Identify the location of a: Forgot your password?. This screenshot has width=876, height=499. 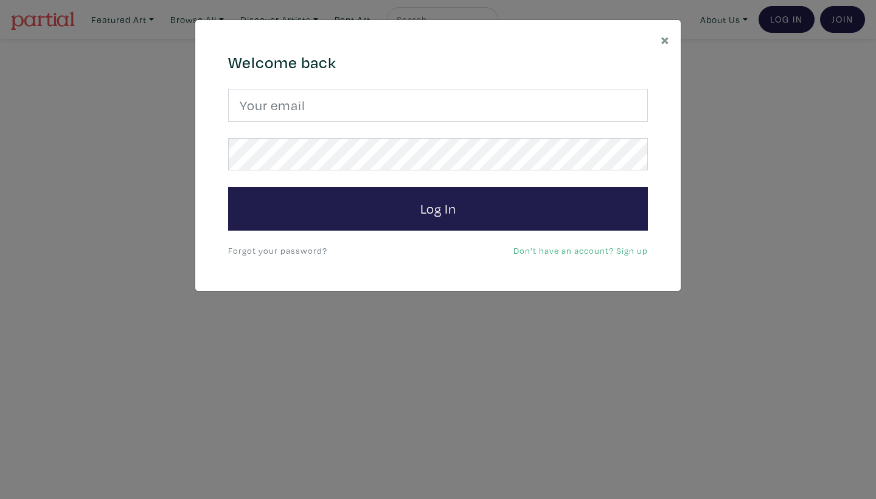
(278, 250).